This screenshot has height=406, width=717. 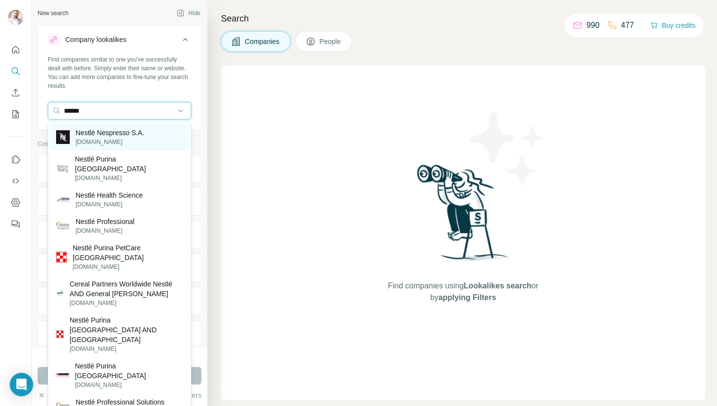 What do you see at coordinates (498, 285) in the screenshot?
I see `span: Lookalikes search` at bounding box center [498, 285].